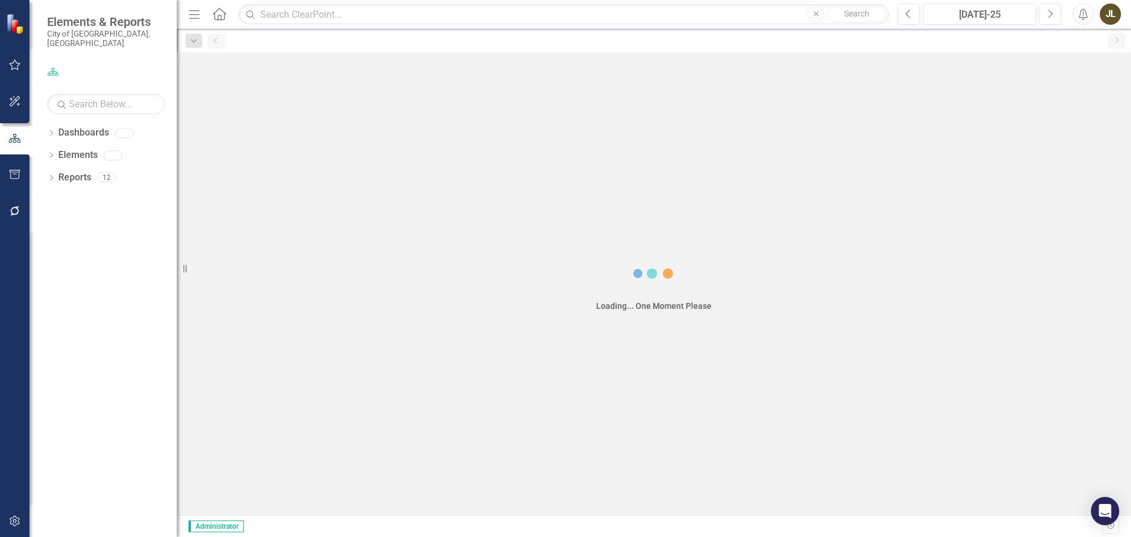  What do you see at coordinates (1111, 14) in the screenshot?
I see `button: JL` at bounding box center [1111, 14].